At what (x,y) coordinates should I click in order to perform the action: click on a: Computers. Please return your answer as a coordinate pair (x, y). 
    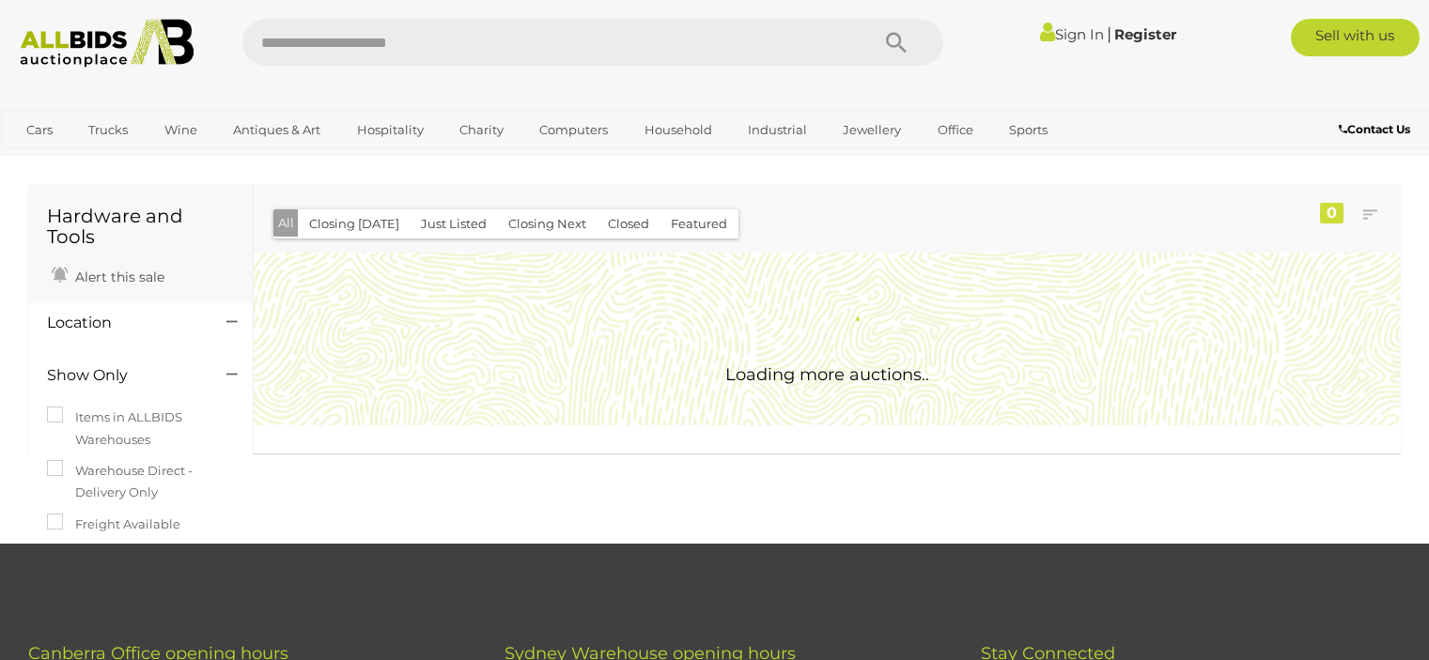
    Looking at the image, I should click on (573, 130).